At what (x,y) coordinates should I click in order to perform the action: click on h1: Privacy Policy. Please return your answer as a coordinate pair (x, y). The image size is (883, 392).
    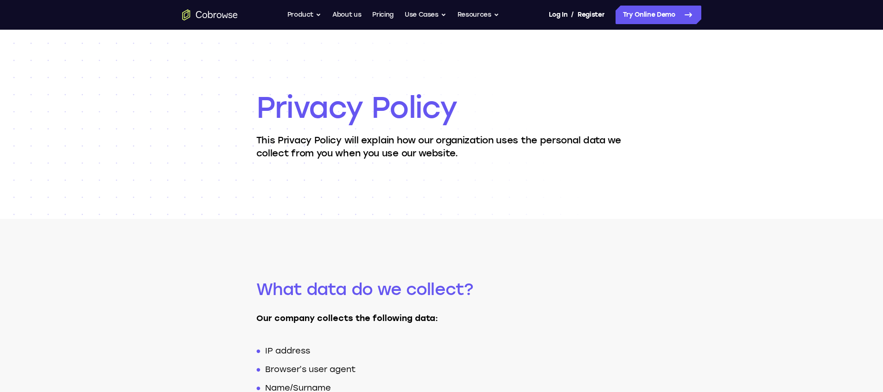
    Looking at the image, I should click on (442, 108).